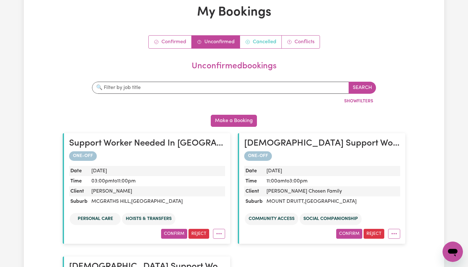 The image size is (468, 267). What do you see at coordinates (220, 88) in the screenshot?
I see `input: 🔍 Filter by job title` at bounding box center [220, 88].